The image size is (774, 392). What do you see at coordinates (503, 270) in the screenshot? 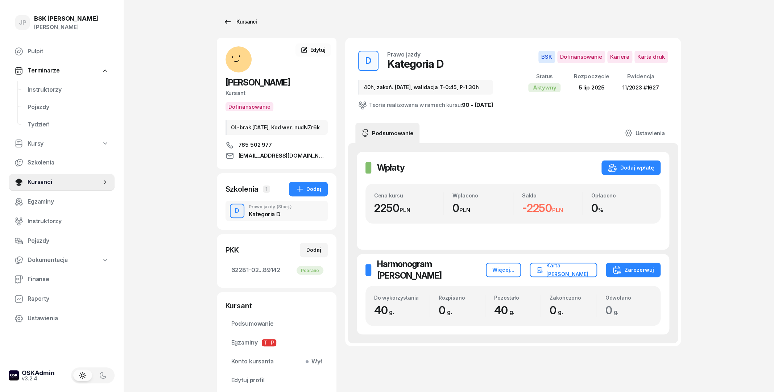
I see `button: Więcej...` at bounding box center [503, 270].